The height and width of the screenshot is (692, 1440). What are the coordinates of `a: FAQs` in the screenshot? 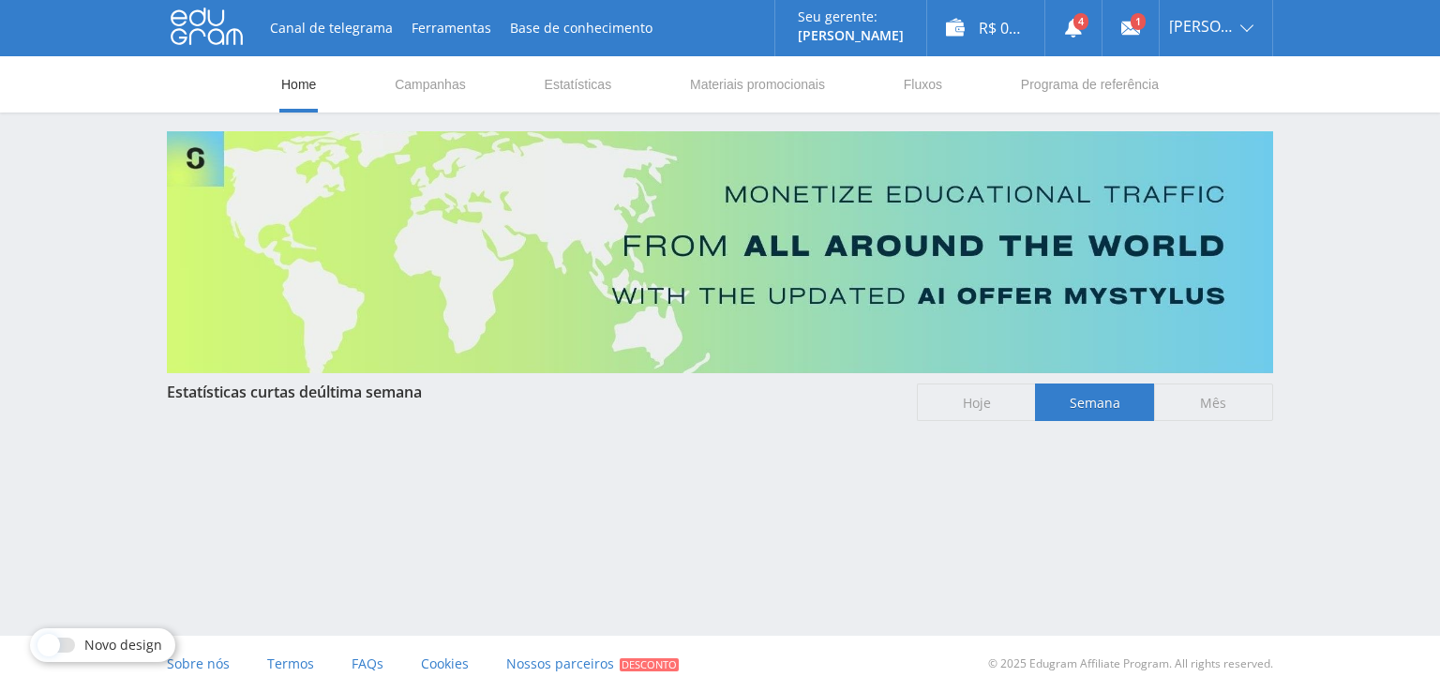 It's located at (367, 664).